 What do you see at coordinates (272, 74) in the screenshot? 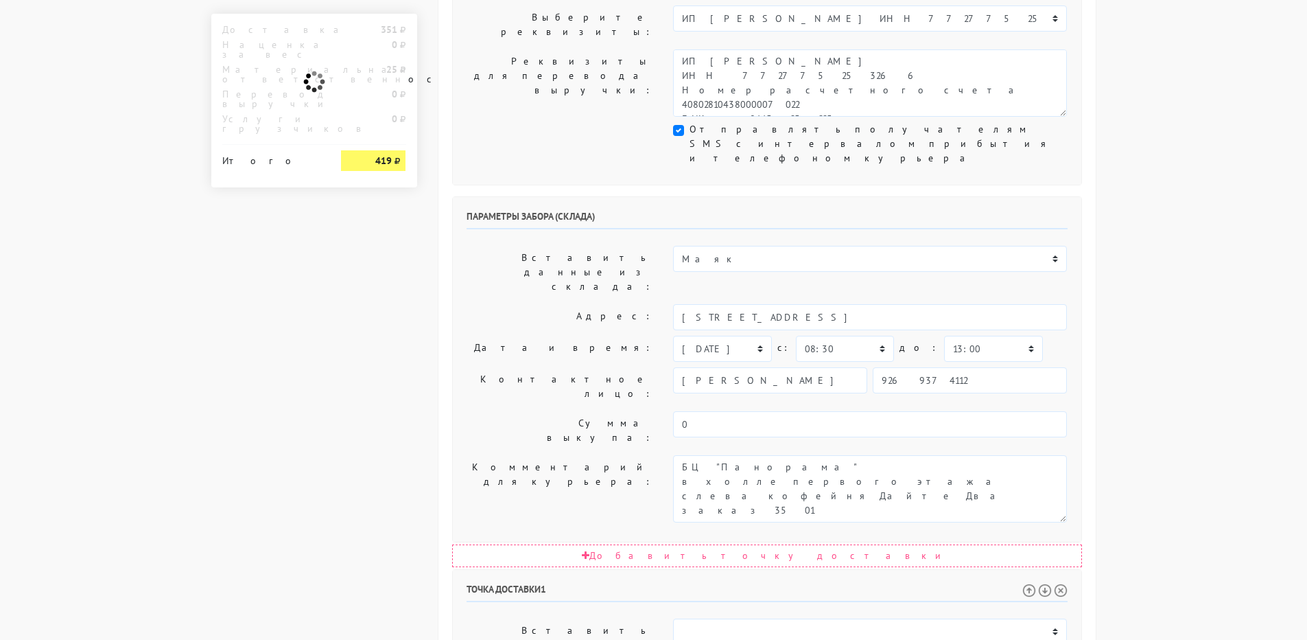
I see `div: Материальная ответственность` at bounding box center [272, 74].